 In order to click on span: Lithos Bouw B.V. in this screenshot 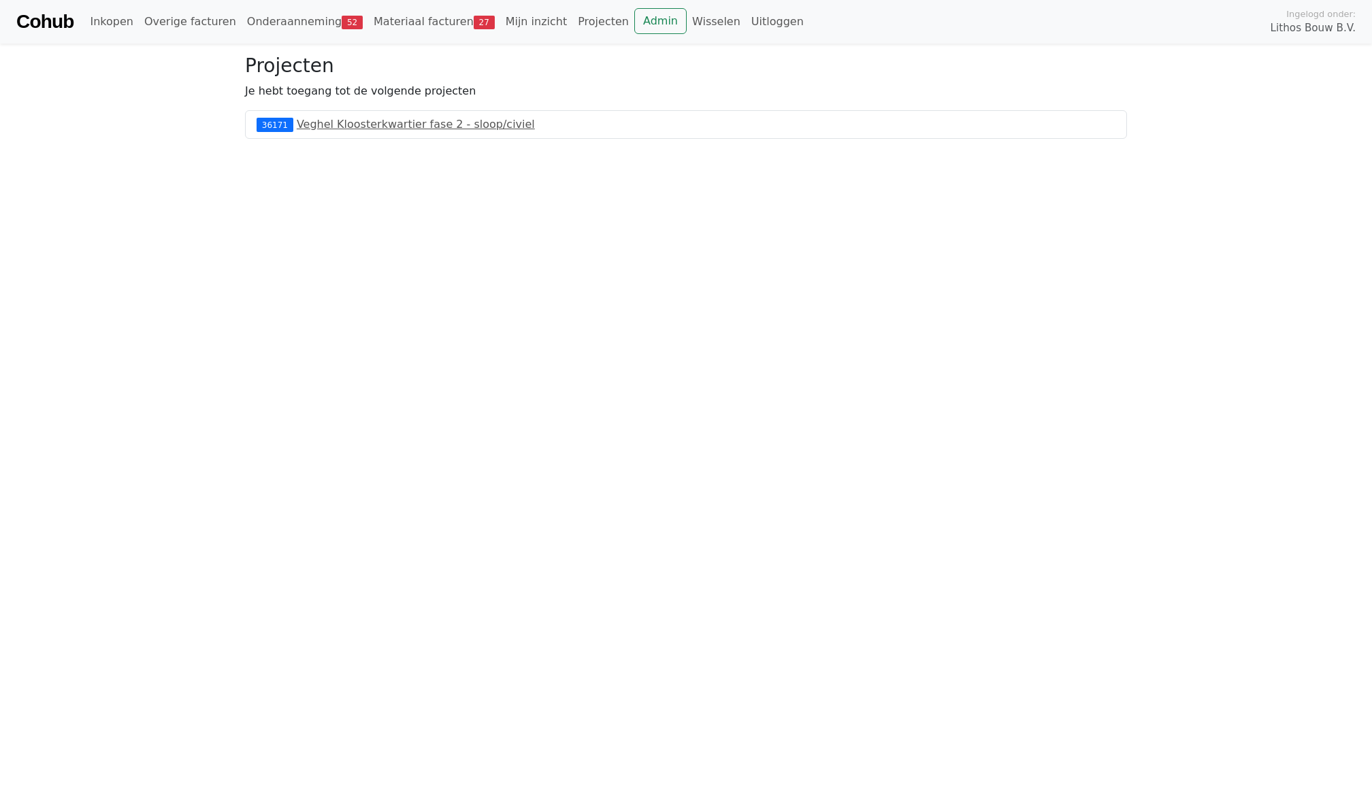, I will do `click(1313, 28)`.